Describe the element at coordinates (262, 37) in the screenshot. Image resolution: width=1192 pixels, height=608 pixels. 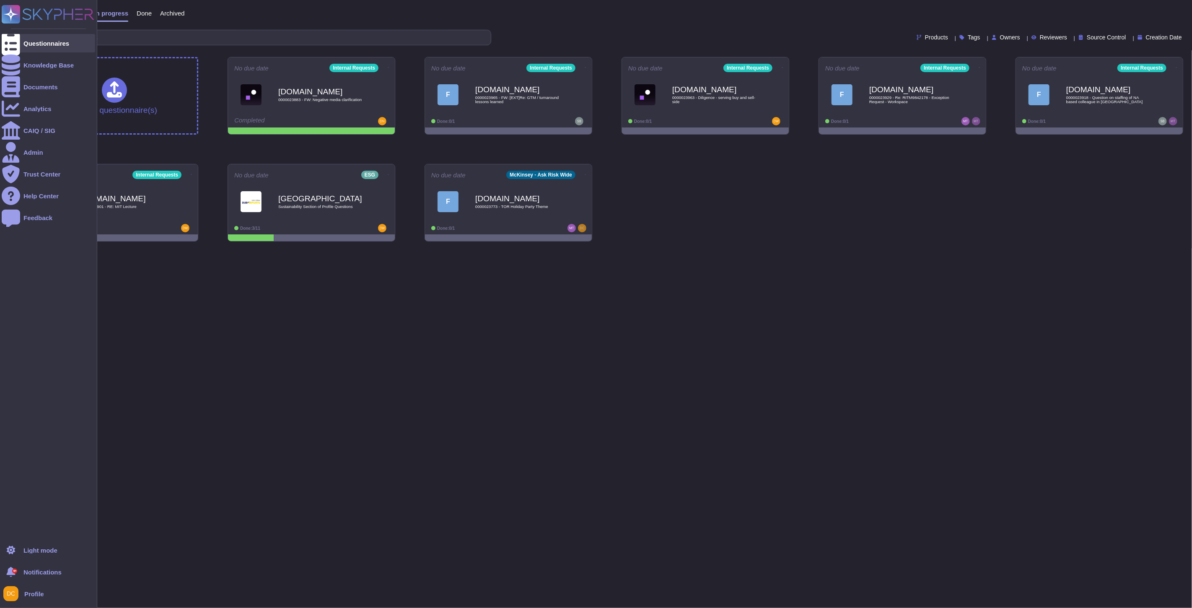
I see `input: Search by keywords` at that location.